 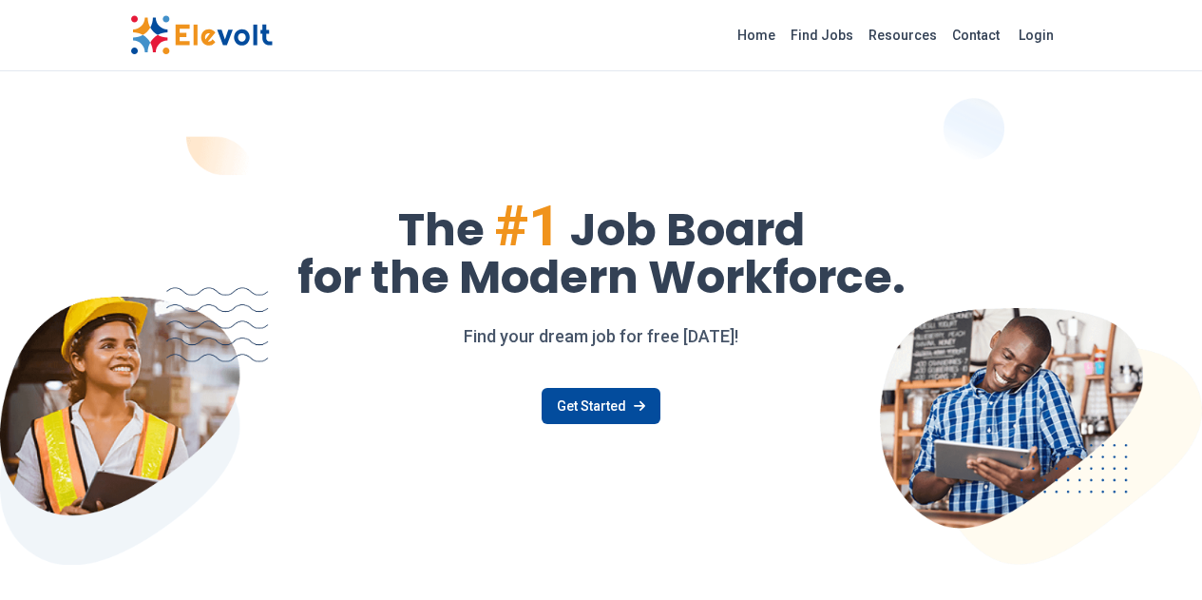 I want to click on h1: The Job Board for the Modern Workforce., so click(x=602, y=249).